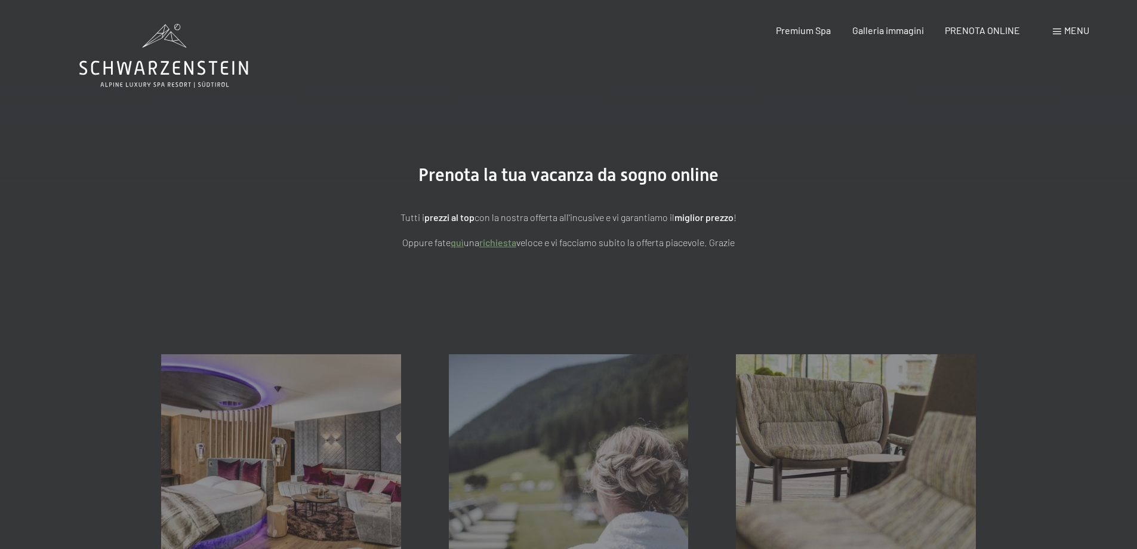  What do you see at coordinates (568, 174) in the screenshot?
I see `span: Prenota la tua vacanza da sogno online` at bounding box center [568, 174].